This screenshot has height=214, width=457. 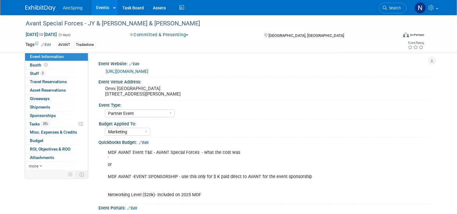 What do you see at coordinates (45, 123) in the screenshot?
I see `span: 35%` at bounding box center [45, 123].